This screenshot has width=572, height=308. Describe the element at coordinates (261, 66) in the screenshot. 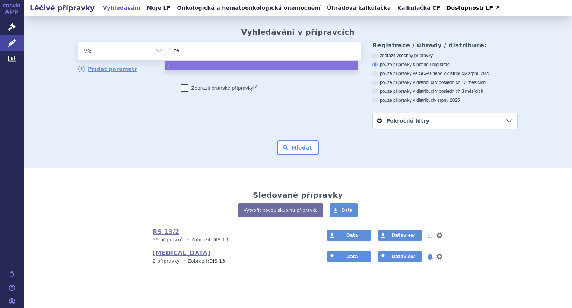

I see `li: z` at that location.